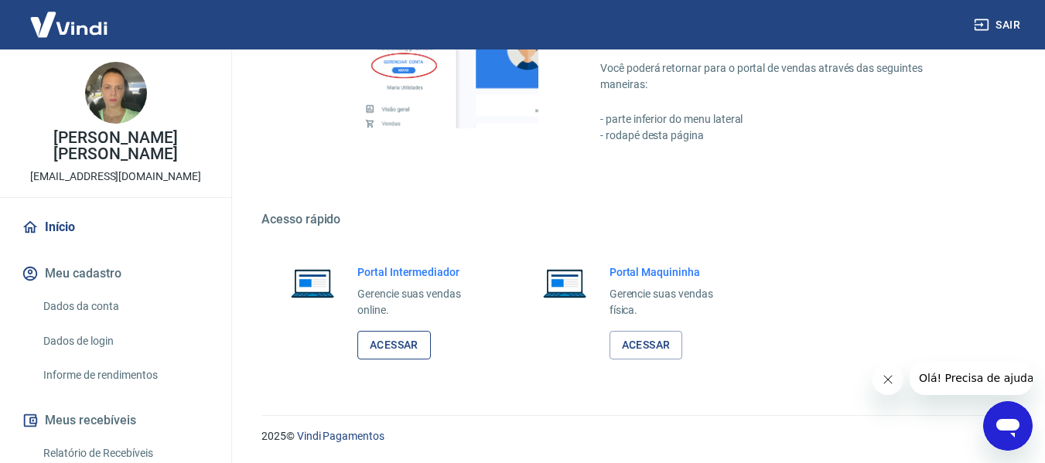 The image size is (1045, 463). Describe the element at coordinates (70, 17) in the screenshot. I see `span: Olá! Precisa de ajuda?` at that location.